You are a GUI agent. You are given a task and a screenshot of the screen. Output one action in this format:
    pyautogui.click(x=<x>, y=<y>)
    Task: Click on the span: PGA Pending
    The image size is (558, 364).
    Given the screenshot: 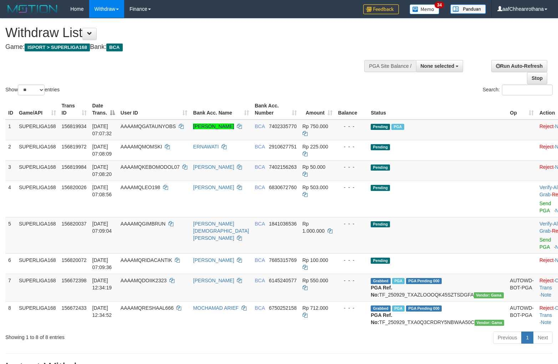 What is the action you would take?
    pyautogui.click(x=424, y=281)
    